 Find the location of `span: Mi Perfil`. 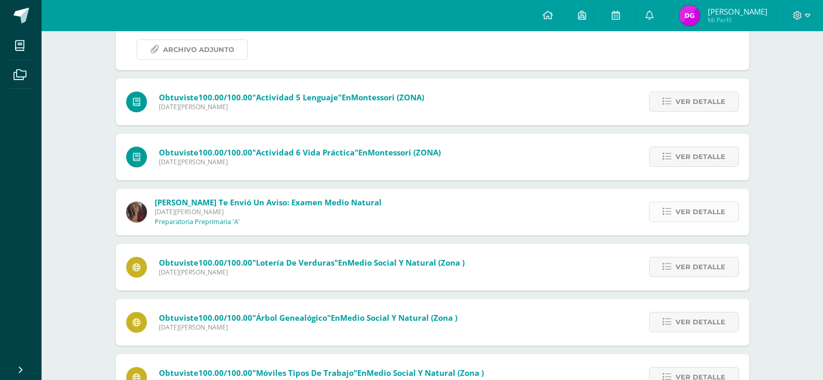

span: Mi Perfil is located at coordinates (737, 20).